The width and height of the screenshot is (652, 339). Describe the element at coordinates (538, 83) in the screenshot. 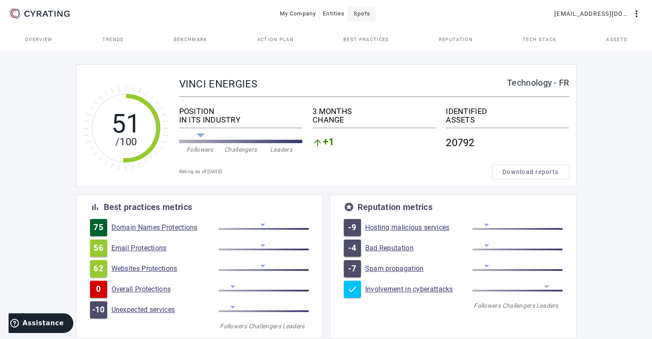

I see `div: Technology - FR` at that location.